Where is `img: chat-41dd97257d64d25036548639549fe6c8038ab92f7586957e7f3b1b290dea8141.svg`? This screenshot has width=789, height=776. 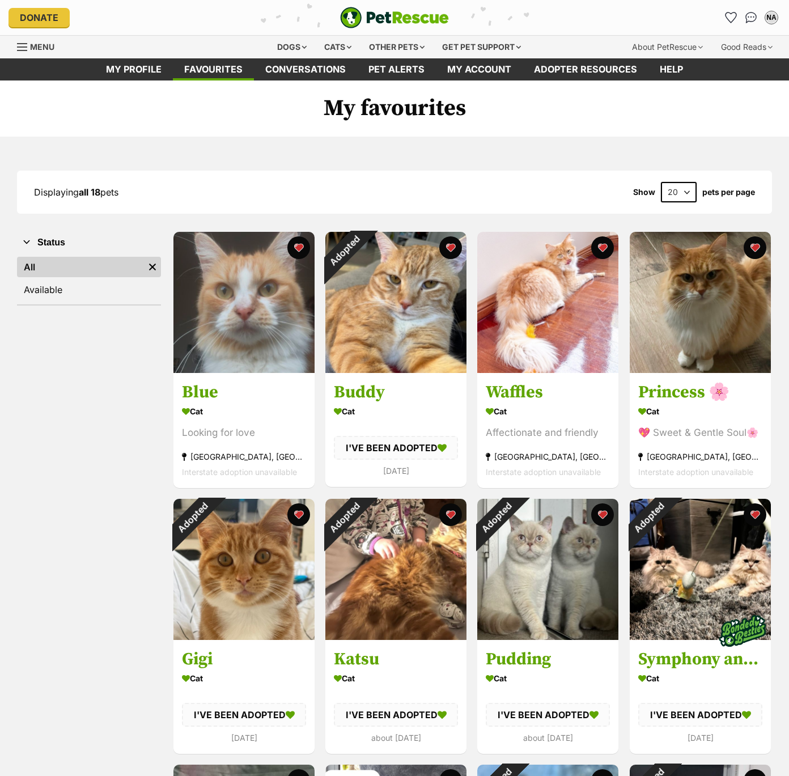
img: chat-41dd97257d64d25036548639549fe6c8038ab92f7586957e7f3b1b290dea8141.svg is located at coordinates (751, 18).